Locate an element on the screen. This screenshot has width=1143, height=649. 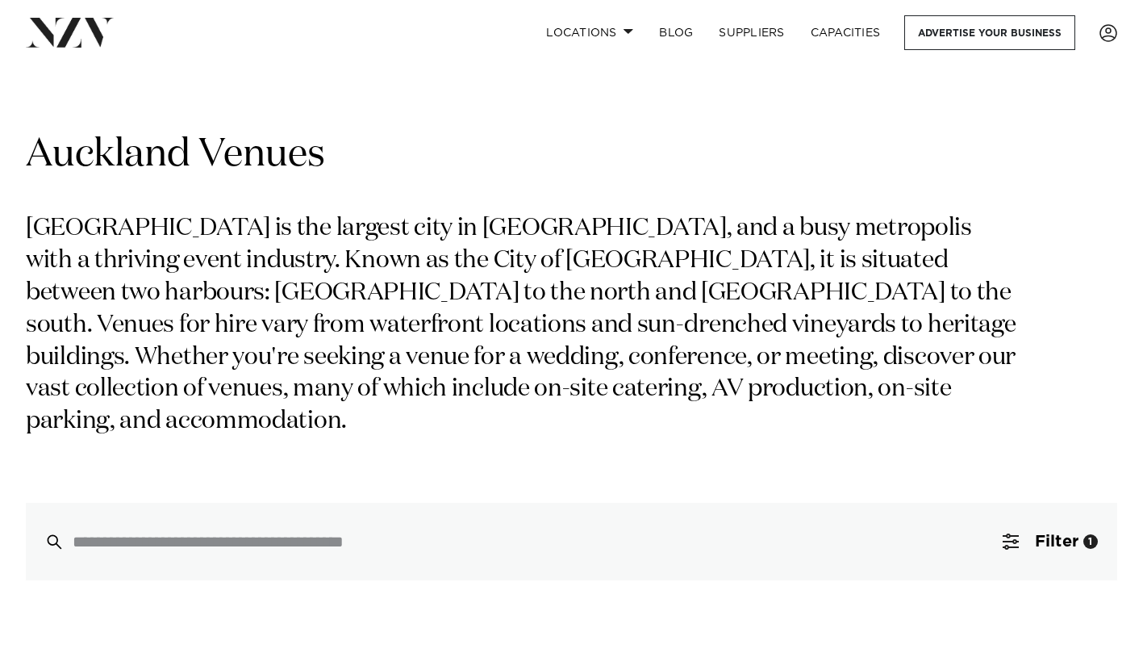
span: Filter is located at coordinates (1057, 541).